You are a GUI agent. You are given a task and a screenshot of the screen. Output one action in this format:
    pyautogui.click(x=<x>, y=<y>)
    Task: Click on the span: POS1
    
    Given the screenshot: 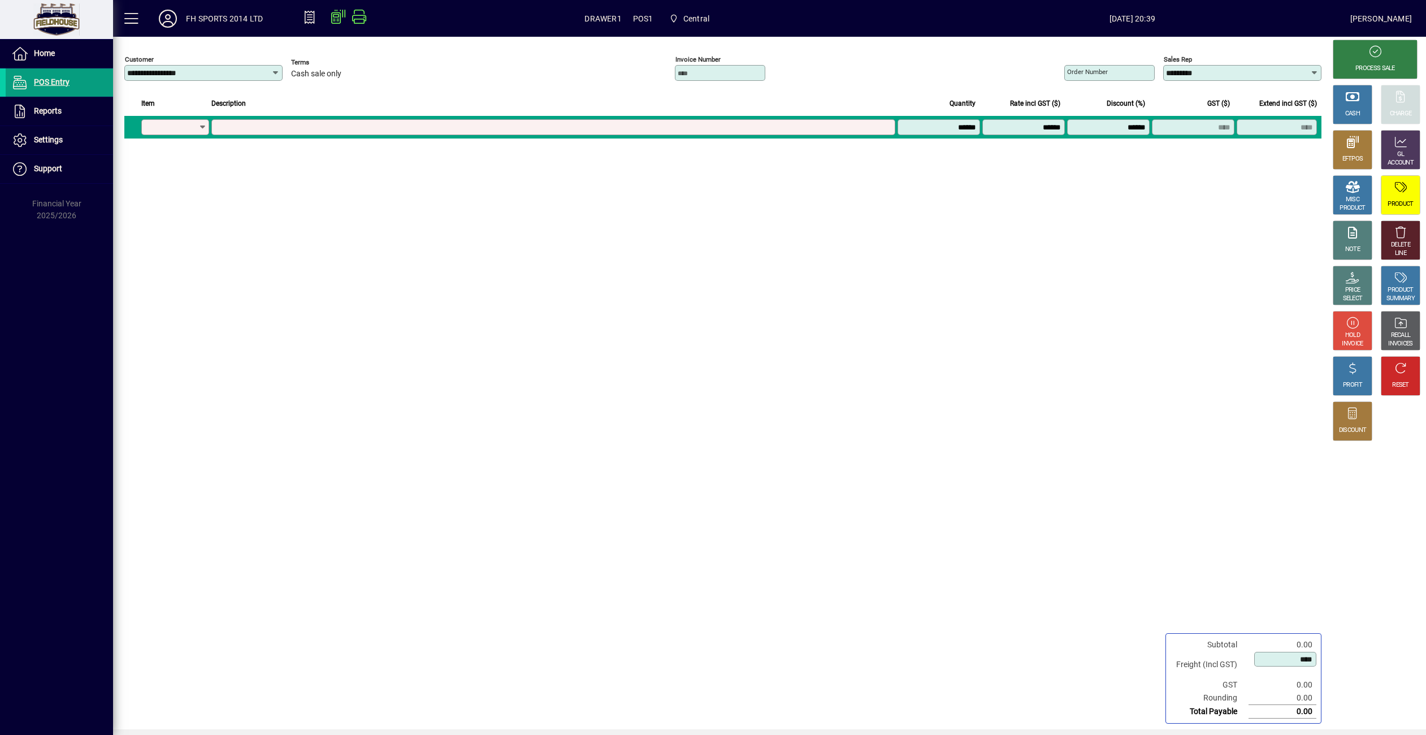 What is the action you would take?
    pyautogui.click(x=643, y=19)
    